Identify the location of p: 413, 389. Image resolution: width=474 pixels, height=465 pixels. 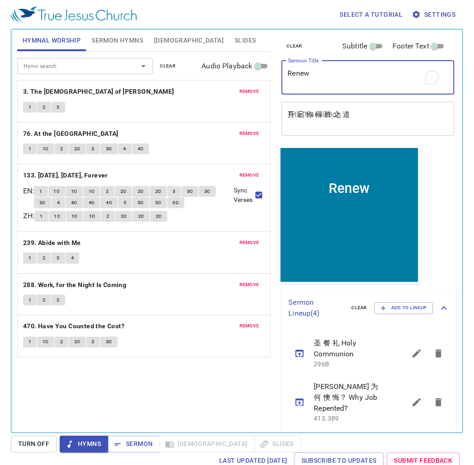
(349, 419).